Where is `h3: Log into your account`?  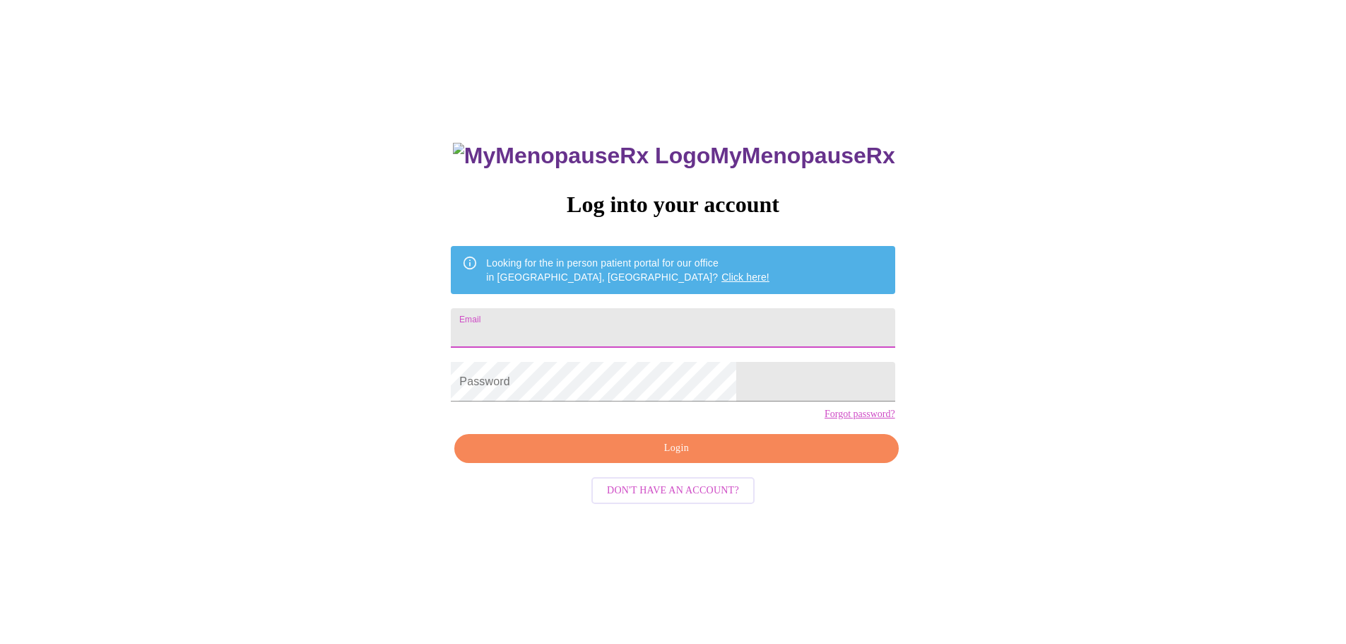
h3: Log into your account is located at coordinates (673, 204).